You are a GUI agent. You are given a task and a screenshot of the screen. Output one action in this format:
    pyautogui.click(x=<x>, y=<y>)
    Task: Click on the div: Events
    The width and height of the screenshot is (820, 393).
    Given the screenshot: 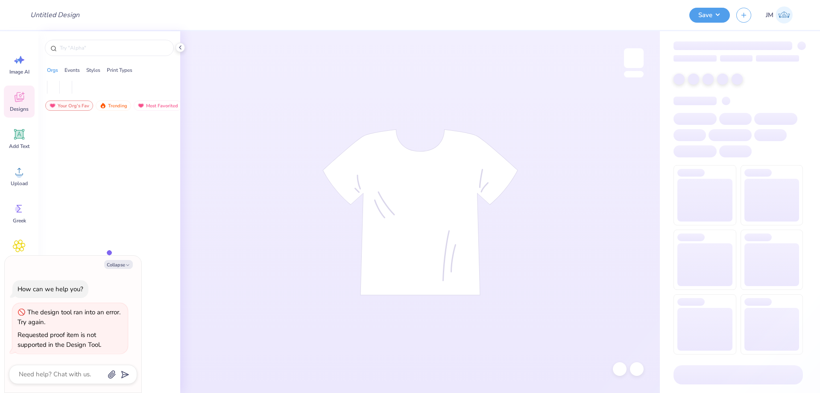 What is the action you would take?
    pyautogui.click(x=72, y=70)
    